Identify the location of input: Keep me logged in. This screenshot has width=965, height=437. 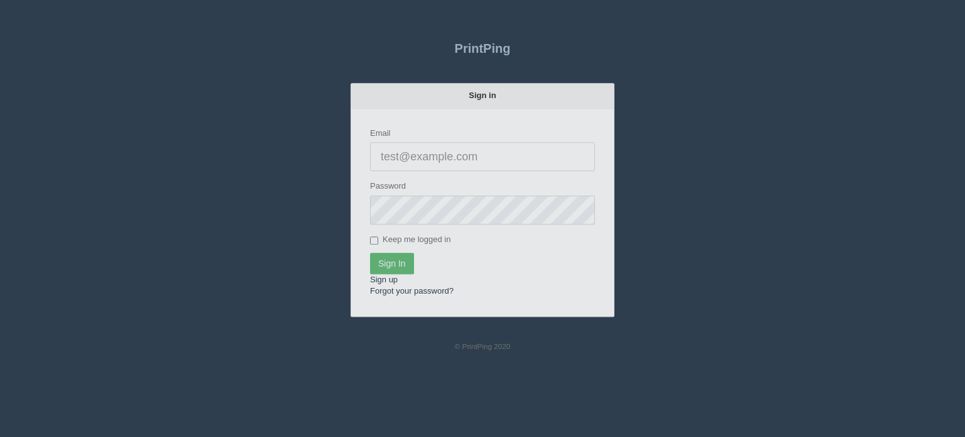
(374, 239).